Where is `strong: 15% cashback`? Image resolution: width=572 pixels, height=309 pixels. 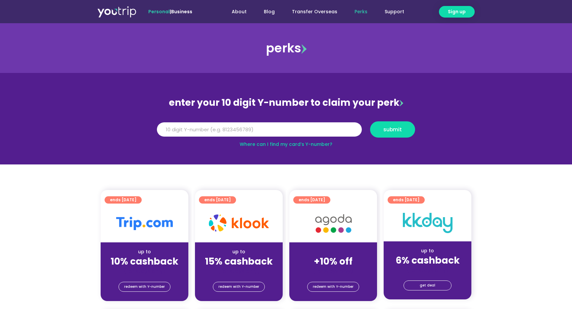 strong: 15% cashback is located at coordinates (239, 261).